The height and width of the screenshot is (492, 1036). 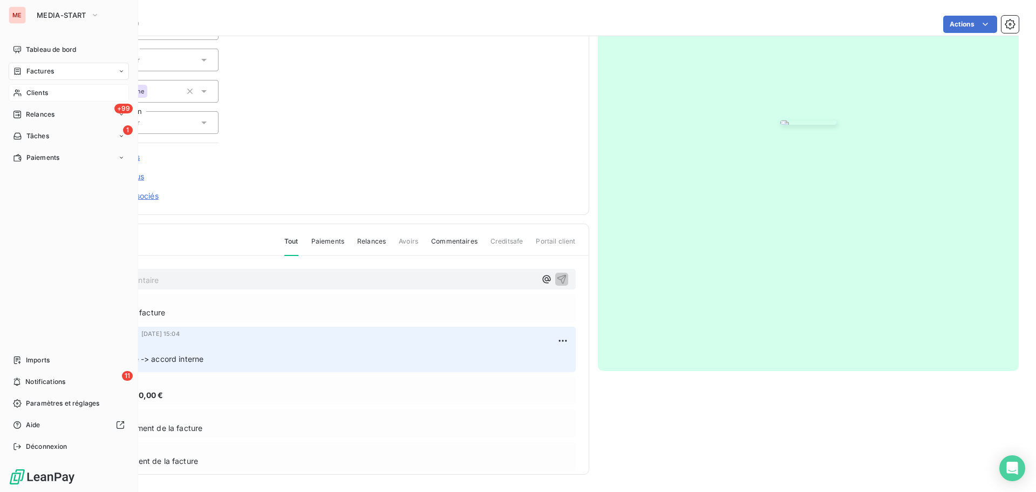 I want to click on span: Avoirs, so click(x=409, y=246).